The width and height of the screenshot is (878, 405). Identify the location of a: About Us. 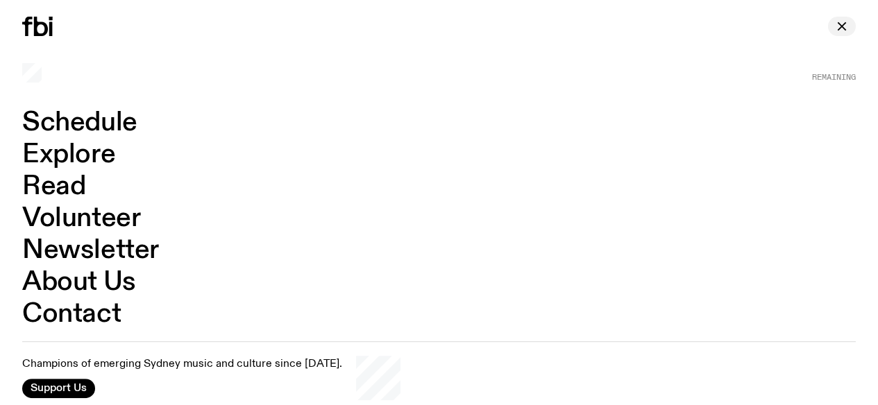
(79, 282).